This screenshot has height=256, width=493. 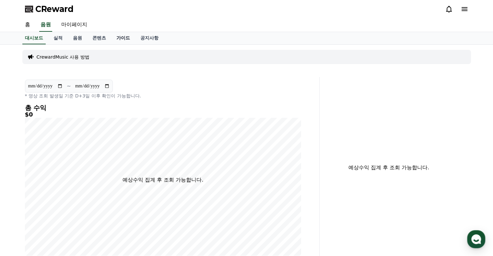 What do you see at coordinates (123, 38) in the screenshot?
I see `a: 가이드` at bounding box center [123, 38].